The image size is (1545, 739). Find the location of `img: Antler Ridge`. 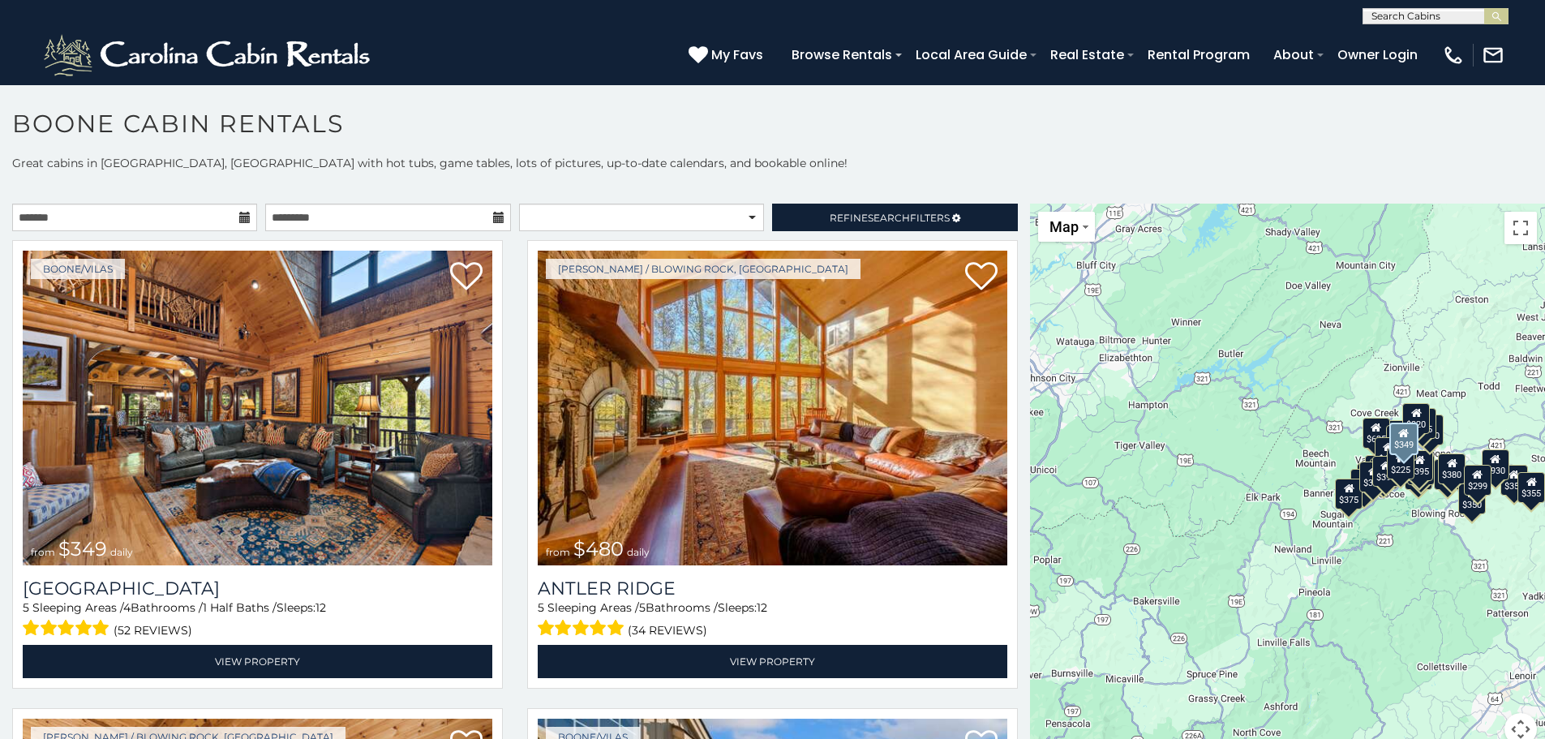

img: Antler Ridge is located at coordinates (772, 408).